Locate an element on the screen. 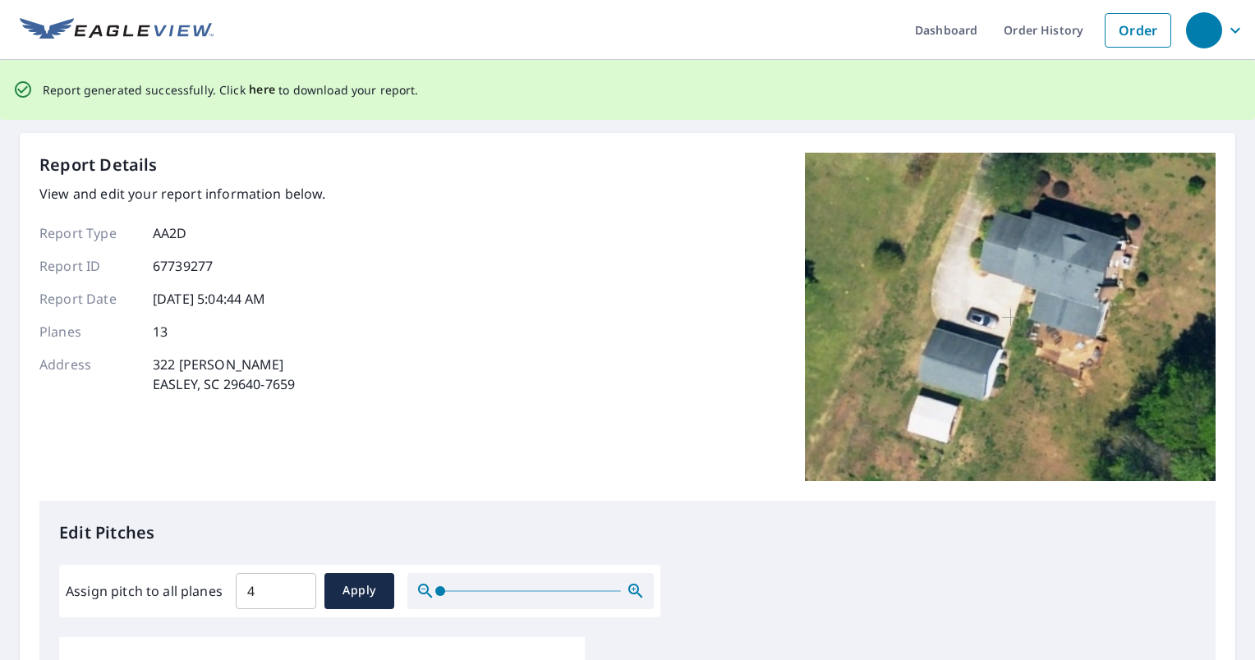  p: AA2D is located at coordinates (170, 233).